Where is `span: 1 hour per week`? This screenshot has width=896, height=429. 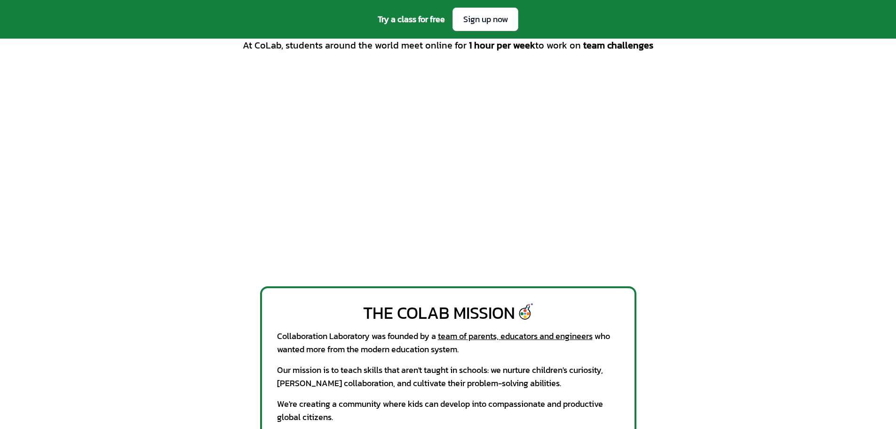
span: 1 hour per week is located at coordinates (502, 45).